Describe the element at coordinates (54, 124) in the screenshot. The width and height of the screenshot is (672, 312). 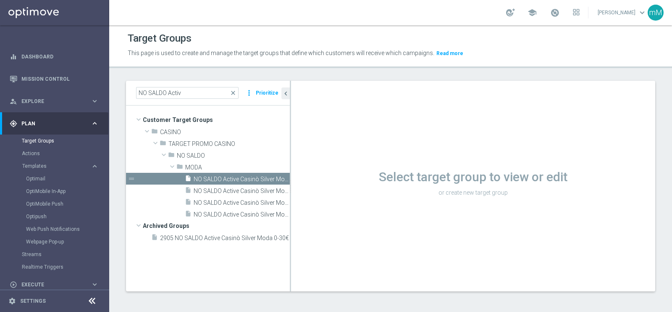
I see `button: gps_fixed Plan keyboard_arrow_right` at that location.